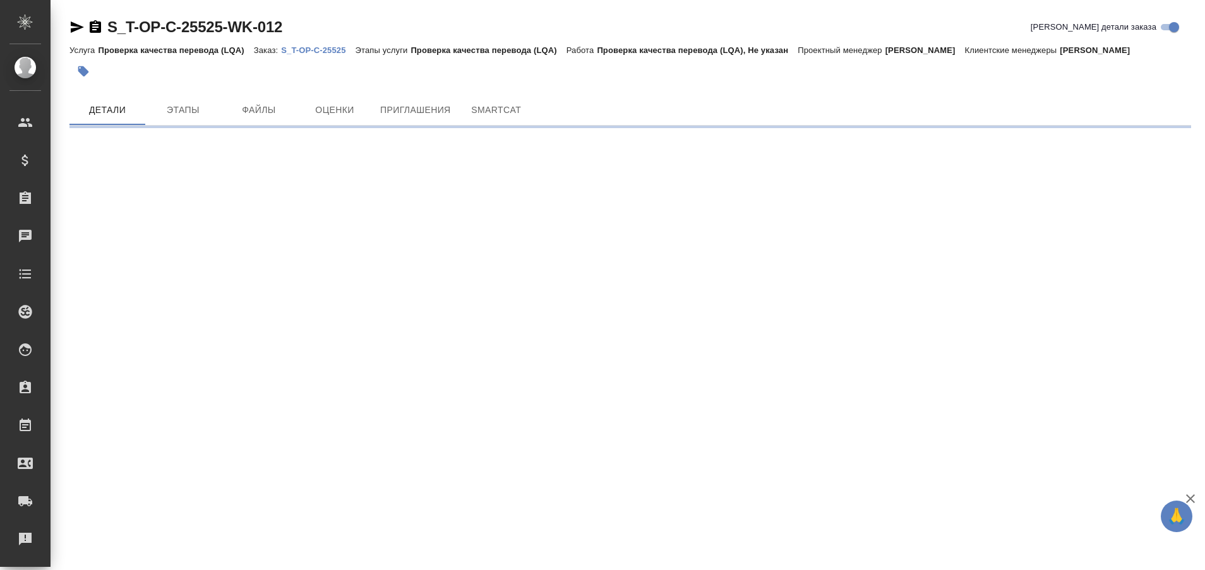 The image size is (1205, 570). What do you see at coordinates (107, 110) in the screenshot?
I see `span: Детали` at bounding box center [107, 110].